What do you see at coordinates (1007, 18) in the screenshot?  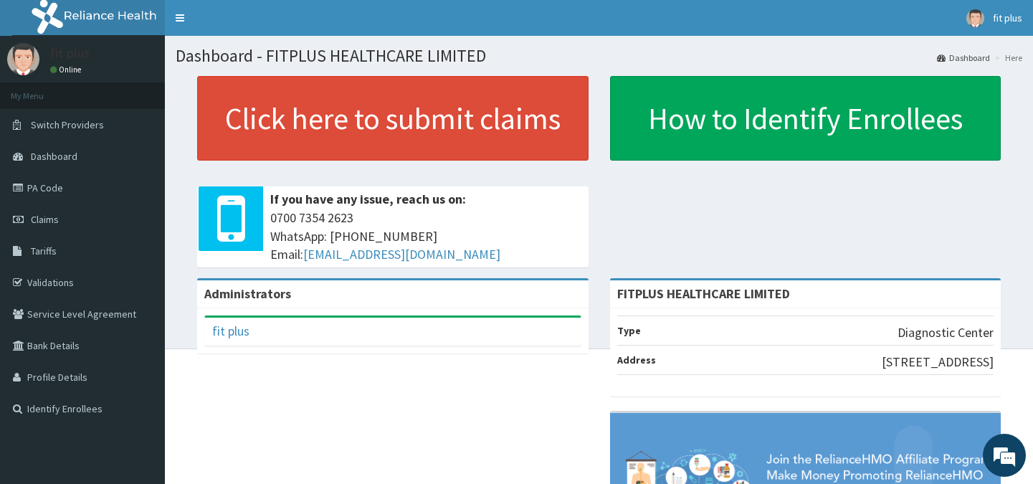 I see `span: fit plus` at bounding box center [1007, 18].